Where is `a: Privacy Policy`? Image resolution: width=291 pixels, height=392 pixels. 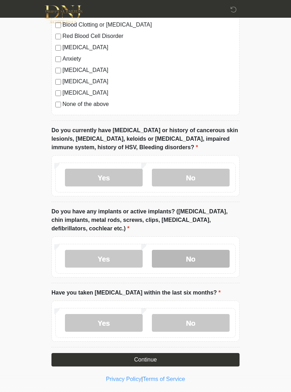 a: Privacy Policy is located at coordinates (124, 379).